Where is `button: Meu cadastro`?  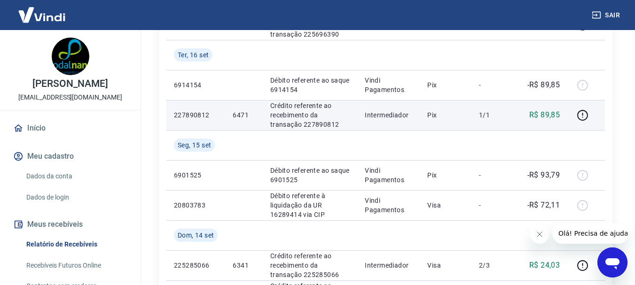
button: Meu cadastro is located at coordinates (70, 156).